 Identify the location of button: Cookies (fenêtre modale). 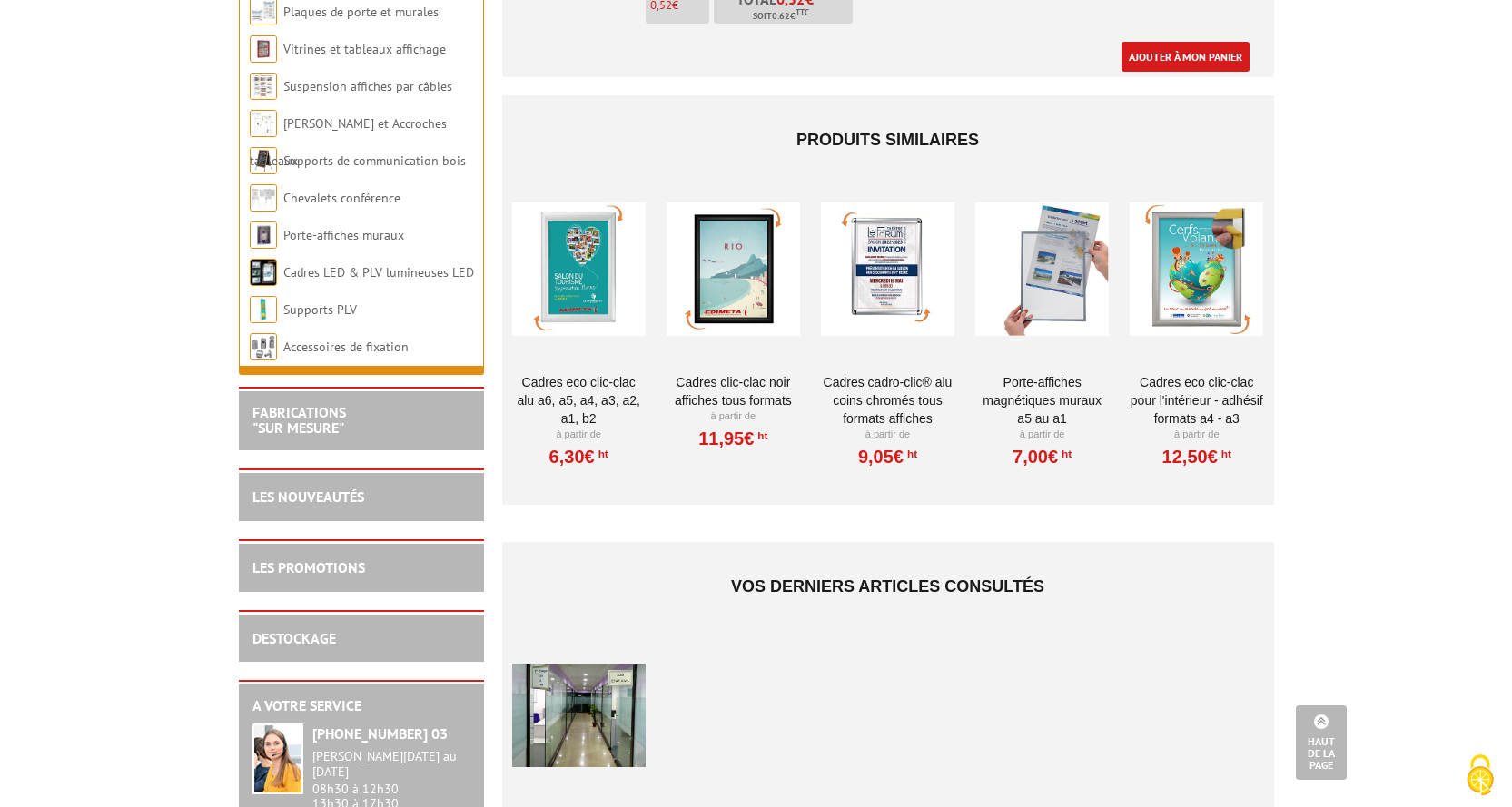
(1480, 777).